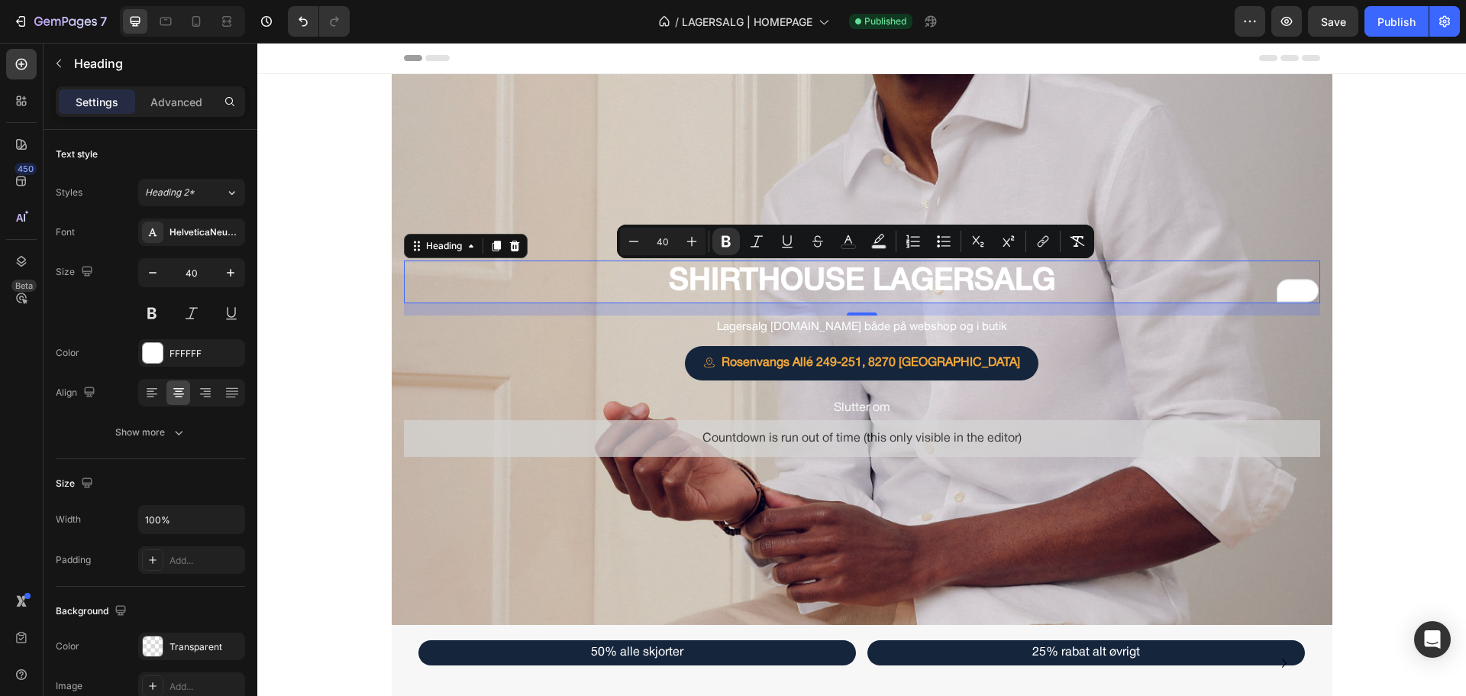  I want to click on p: 7, so click(103, 21).